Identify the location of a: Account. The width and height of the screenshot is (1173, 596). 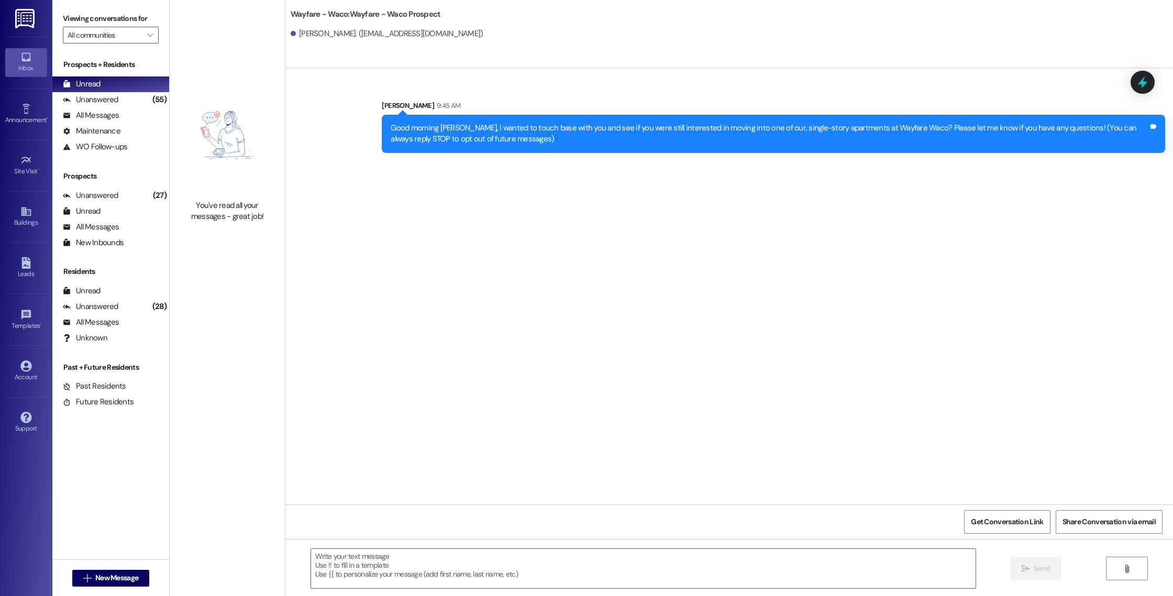
(26, 371).